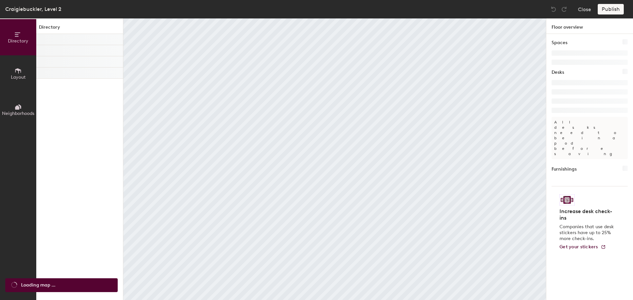  What do you see at coordinates (567, 200) in the screenshot?
I see `img: Sticker logo` at bounding box center [567, 200].